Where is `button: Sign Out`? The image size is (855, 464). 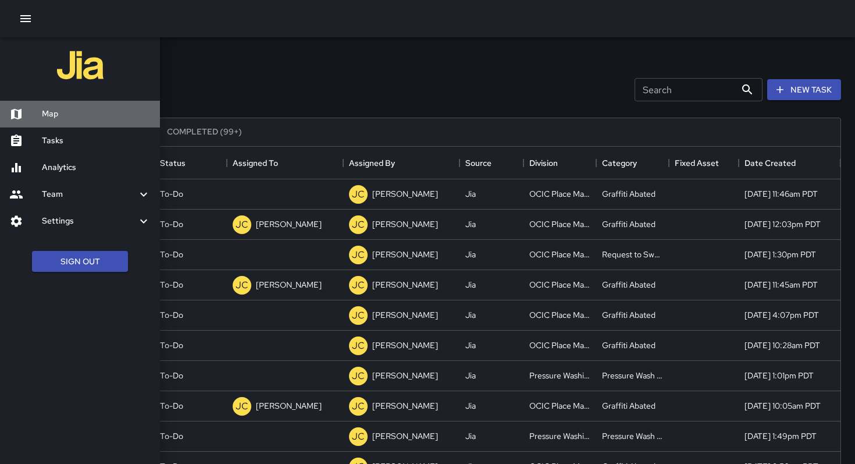 button: Sign Out is located at coordinates (80, 261).